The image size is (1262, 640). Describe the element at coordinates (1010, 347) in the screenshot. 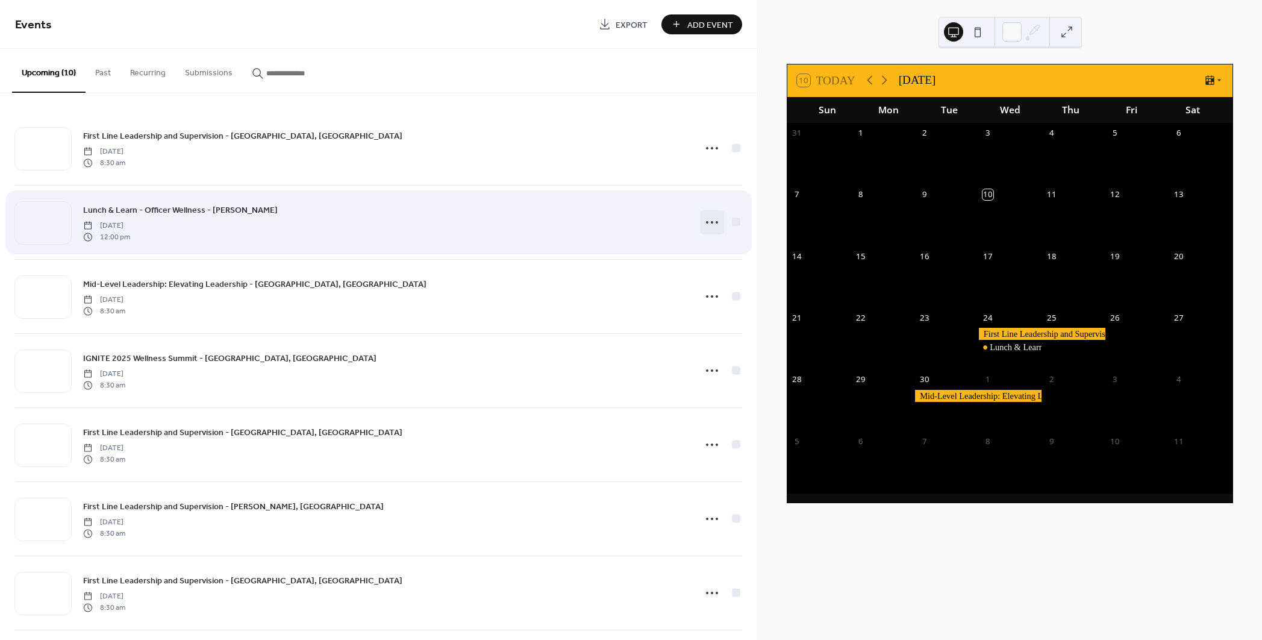

I see `div: Lunch & Learn - Officer Wellness - Dr. Benjamin Stone` at that location.